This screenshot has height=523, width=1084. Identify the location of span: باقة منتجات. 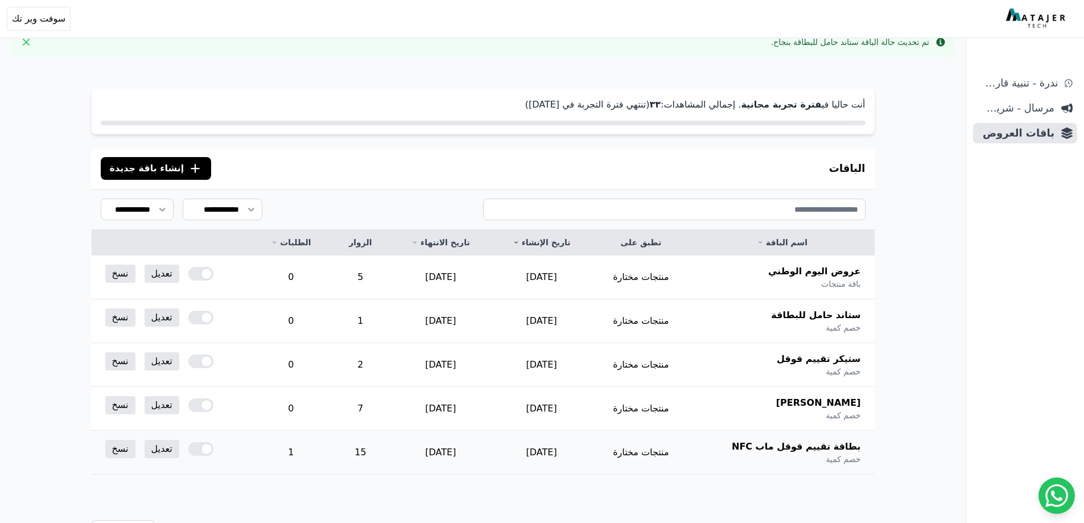
(840, 284).